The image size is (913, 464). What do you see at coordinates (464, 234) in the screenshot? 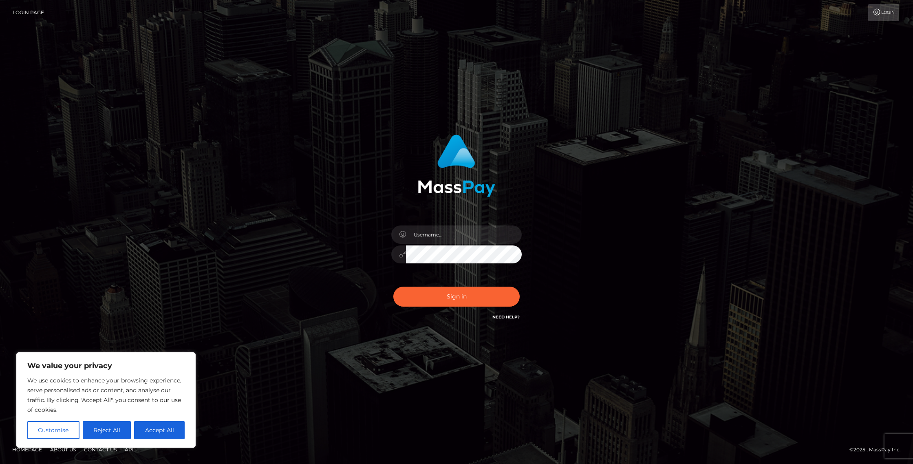
I see `input: Username...` at bounding box center [464, 234].